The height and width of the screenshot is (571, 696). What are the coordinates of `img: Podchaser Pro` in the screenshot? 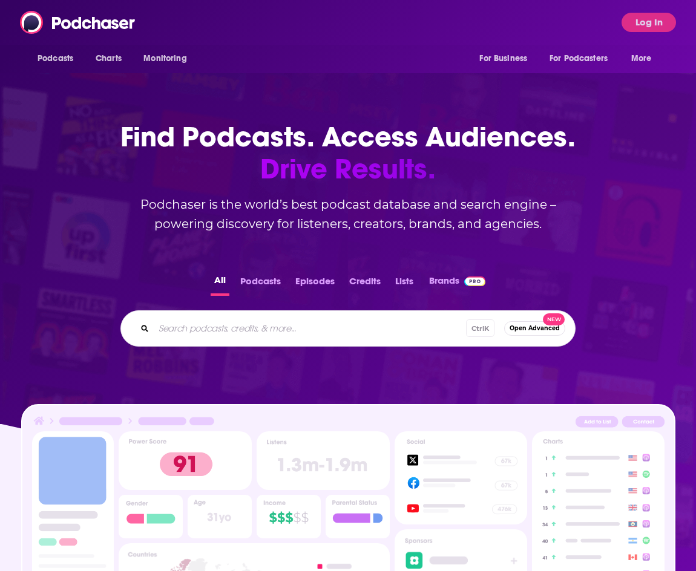 It's located at (474, 281).